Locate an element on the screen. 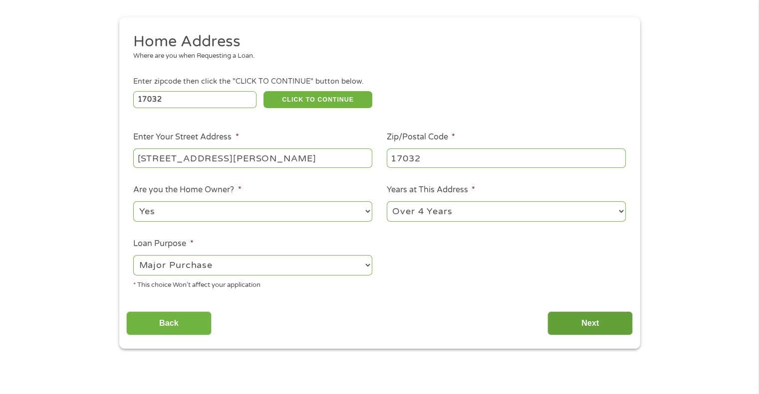 This screenshot has width=759, height=394. label: Are you the Home Owner? is located at coordinates (187, 190).